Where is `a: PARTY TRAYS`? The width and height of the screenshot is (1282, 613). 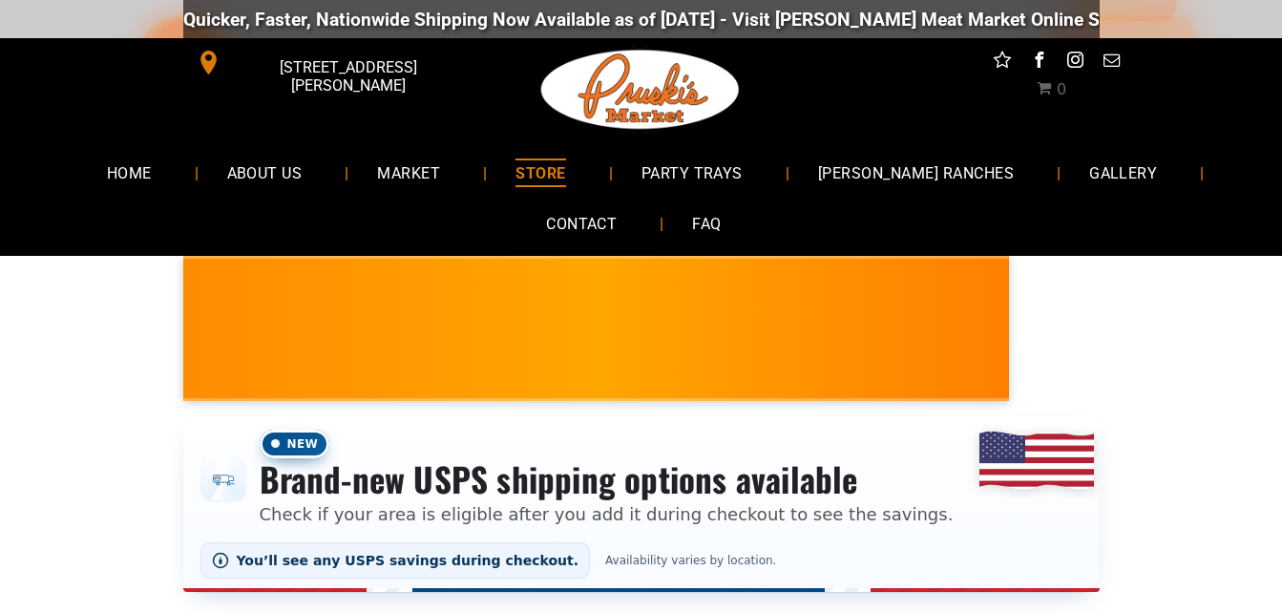 a: PARTY TRAYS is located at coordinates (692, 172).